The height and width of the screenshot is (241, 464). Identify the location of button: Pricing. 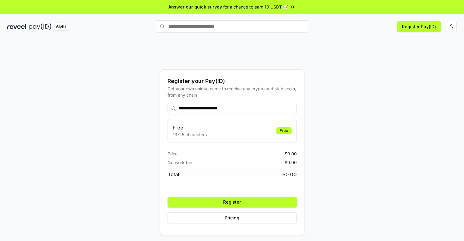
(232, 218).